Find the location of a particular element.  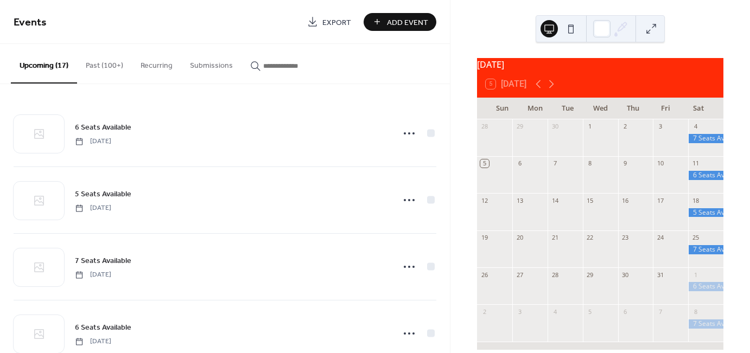

div: 13 is located at coordinates (519, 200).